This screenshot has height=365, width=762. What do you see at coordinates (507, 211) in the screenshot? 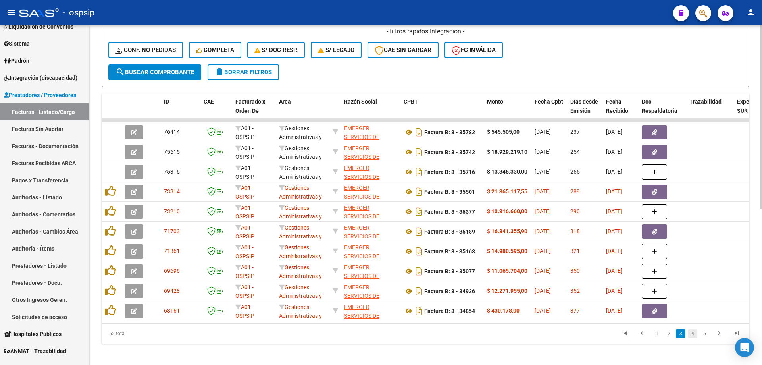
I see `strong: $ 13.316.660,00` at bounding box center [507, 211].